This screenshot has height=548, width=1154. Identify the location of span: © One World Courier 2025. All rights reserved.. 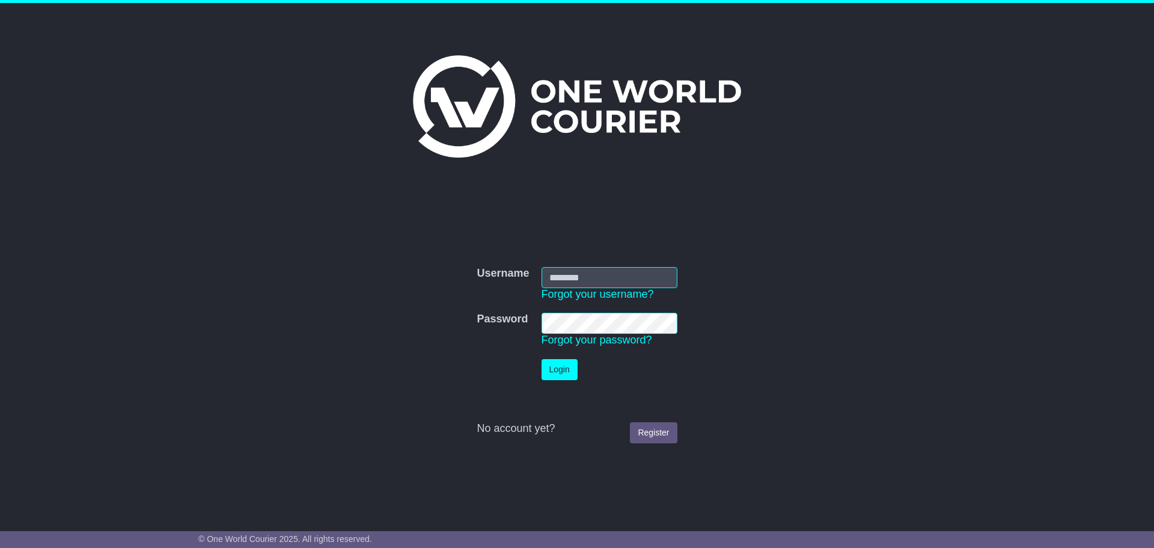
(285, 539).